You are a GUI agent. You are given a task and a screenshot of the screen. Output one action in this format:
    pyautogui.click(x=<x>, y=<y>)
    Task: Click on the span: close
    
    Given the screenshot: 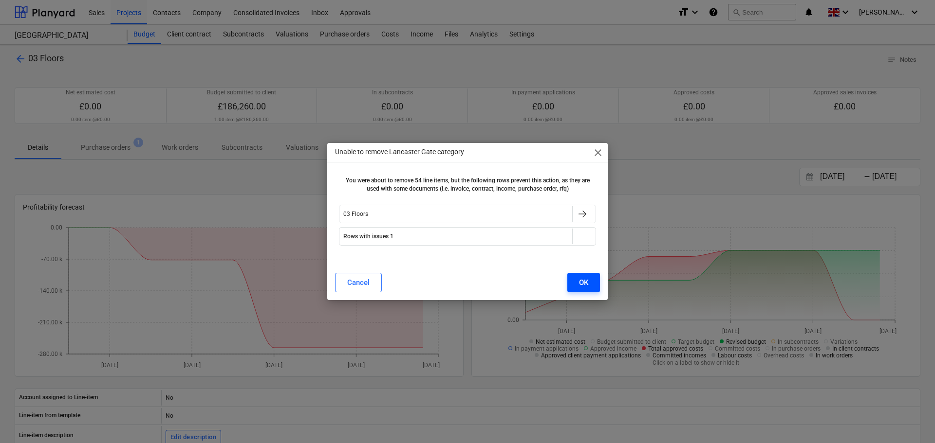 What is the action you would take?
    pyautogui.click(x=598, y=153)
    